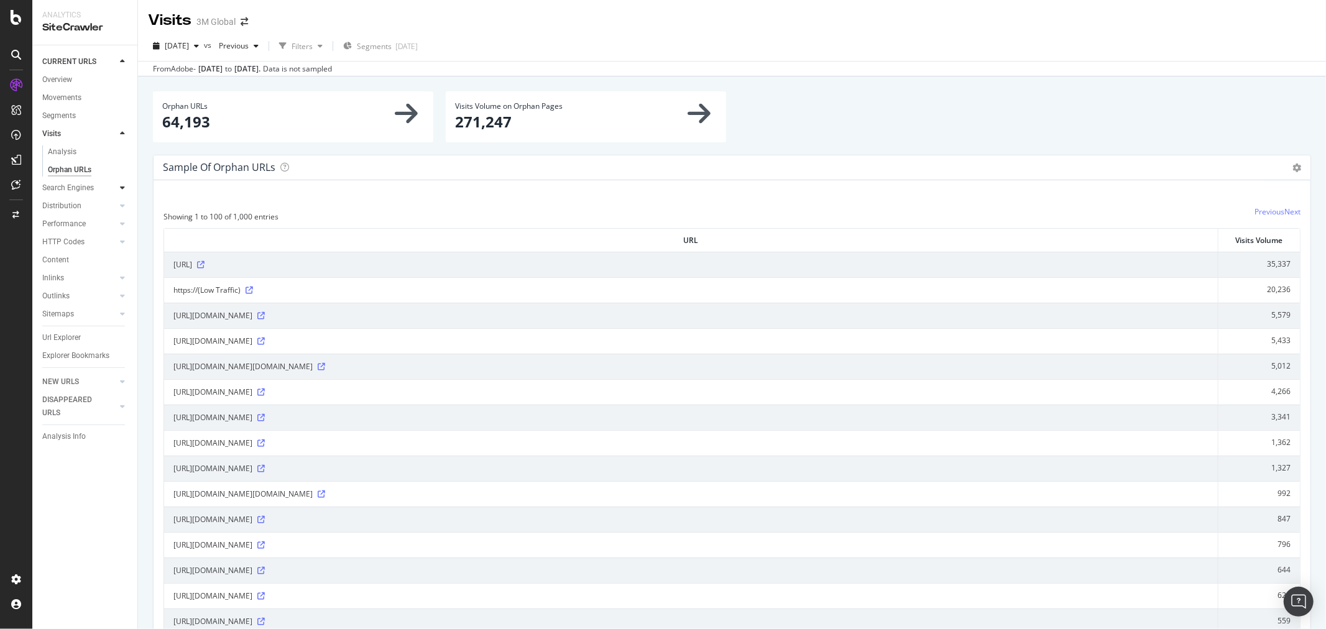 This screenshot has height=629, width=1326. Describe the element at coordinates (691, 240) in the screenshot. I see `th: URL` at that location.